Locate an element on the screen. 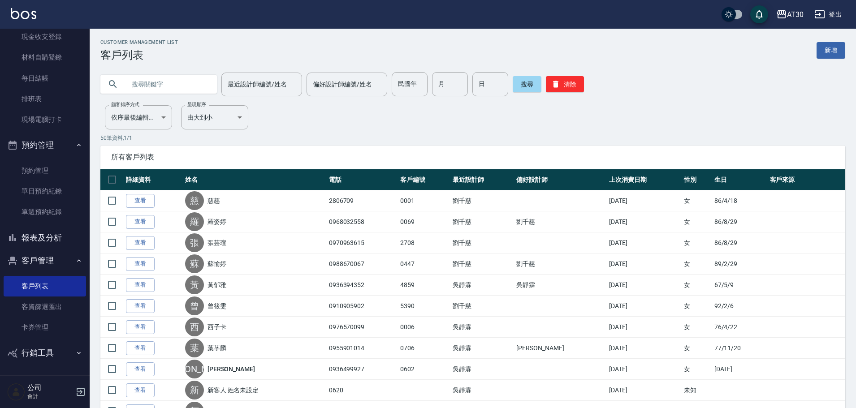 The image size is (856, 408). div: 由大到小 is located at coordinates (215, 117).